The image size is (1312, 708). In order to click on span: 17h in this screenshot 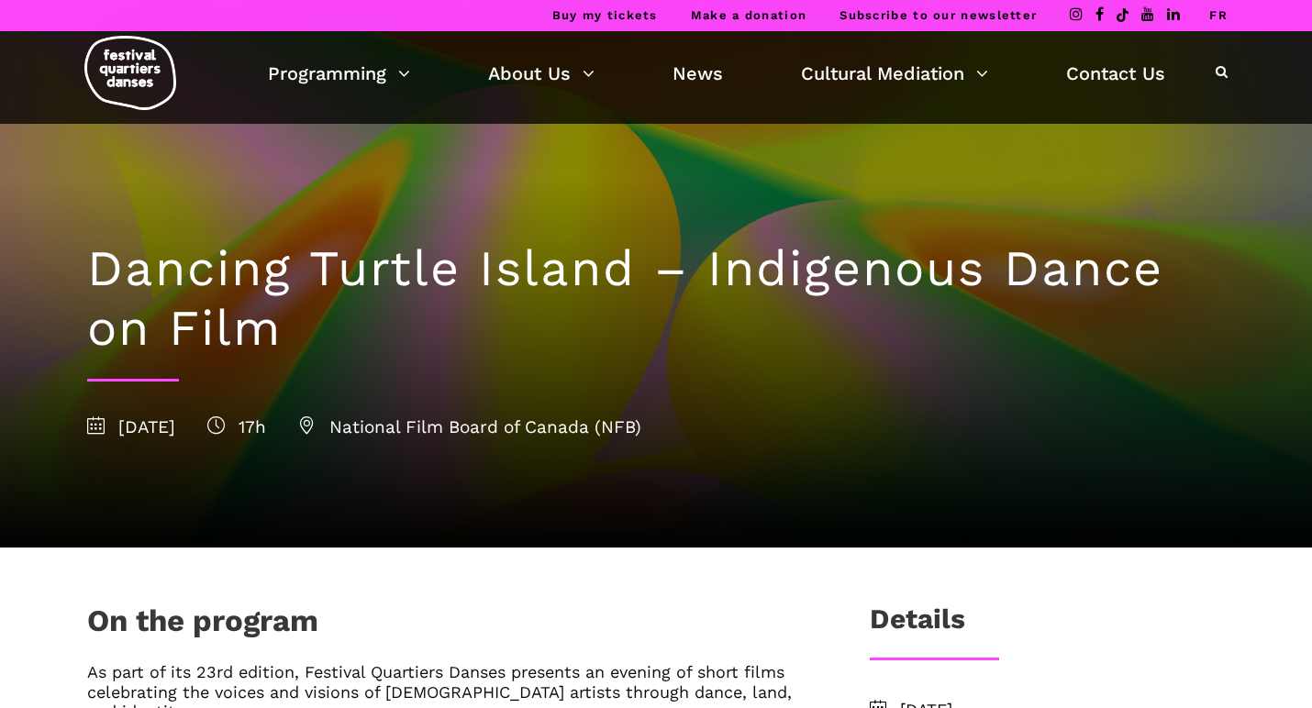, I will do `click(237, 427)`.